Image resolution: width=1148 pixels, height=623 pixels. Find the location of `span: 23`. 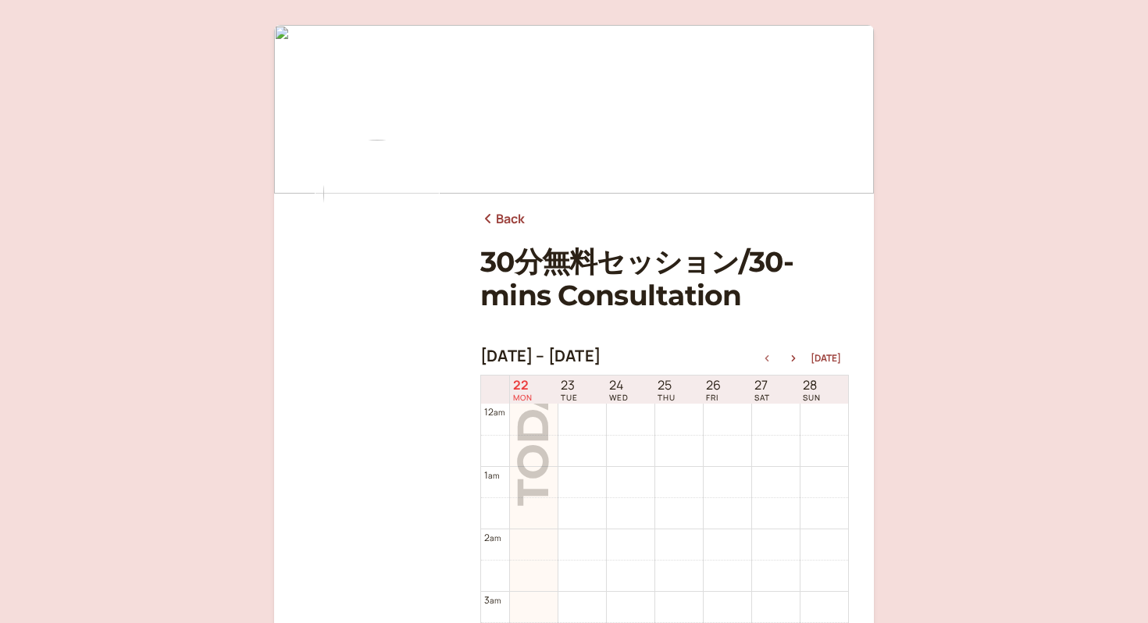

span: 23 is located at coordinates (569, 385).